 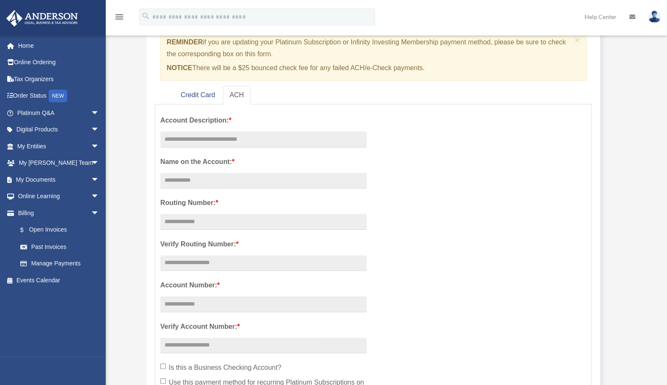 What do you see at coordinates (59, 113) in the screenshot?
I see `a: Platinum Q&Aarrow_drop_down` at bounding box center [59, 113].